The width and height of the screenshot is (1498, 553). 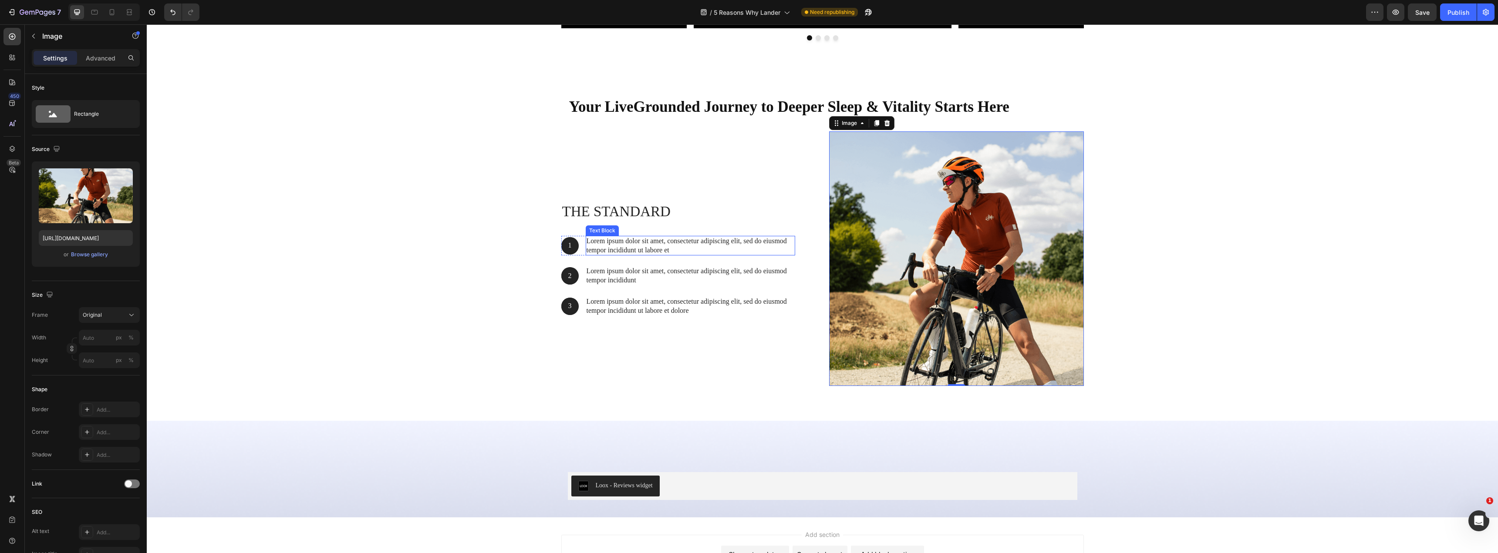 I want to click on p: Image, so click(x=79, y=36).